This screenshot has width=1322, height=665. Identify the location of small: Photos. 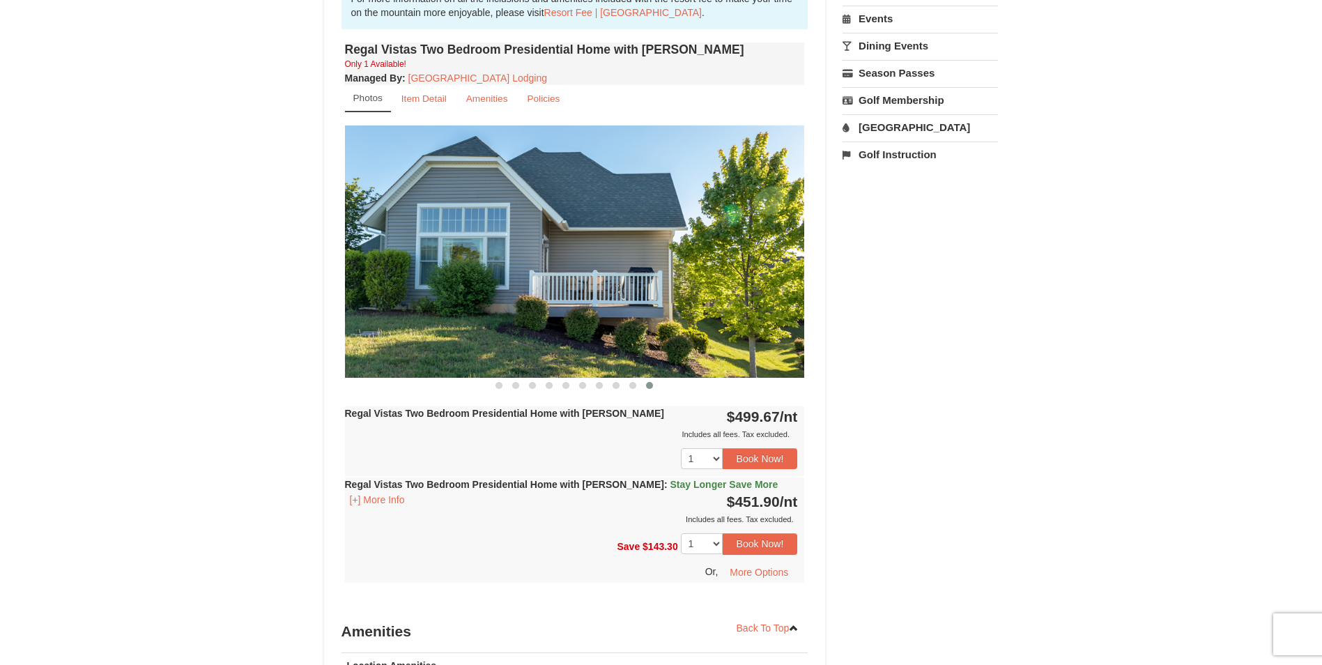
(368, 98).